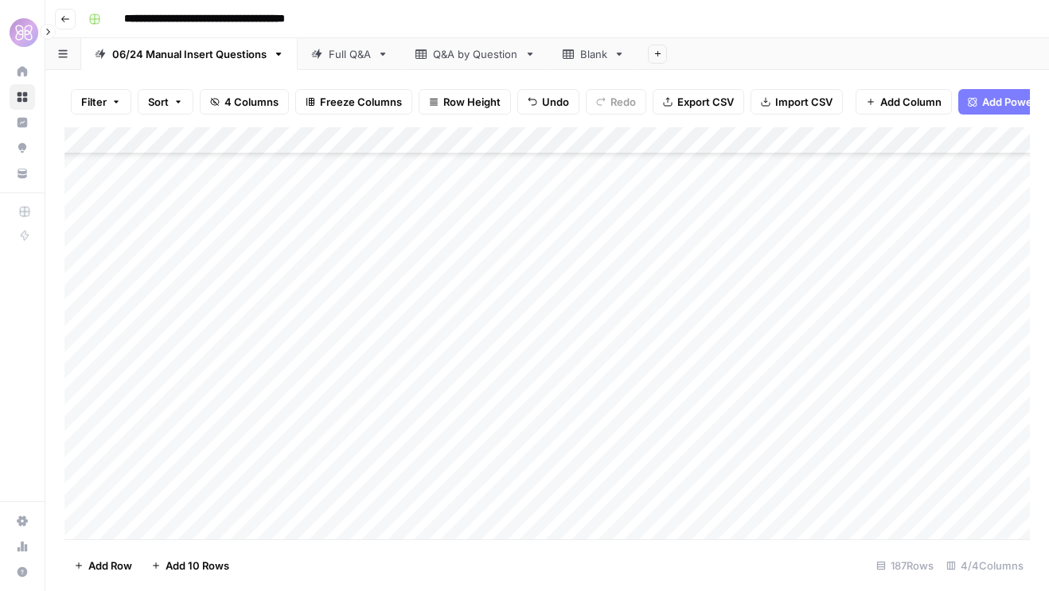  Describe the element at coordinates (594, 54) in the screenshot. I see `div: Blank` at that location.